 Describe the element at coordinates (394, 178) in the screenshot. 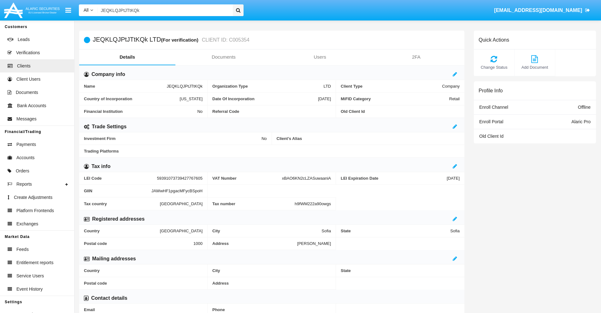

I see `span: LEI Expiration Date` at that location.